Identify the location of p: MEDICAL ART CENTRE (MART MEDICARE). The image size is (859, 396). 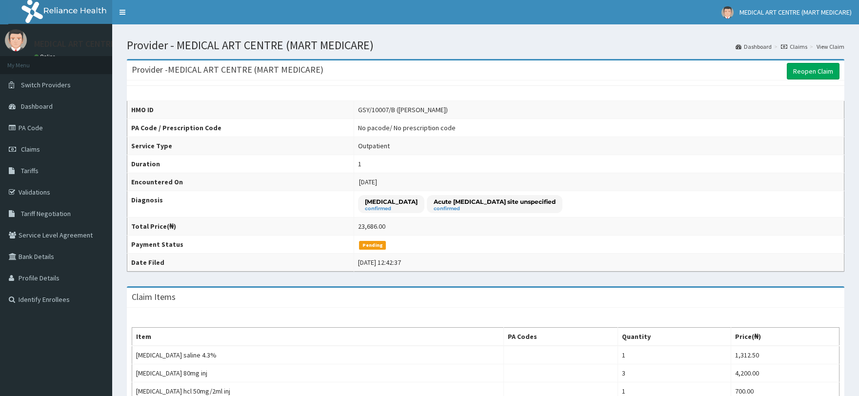
(109, 44).